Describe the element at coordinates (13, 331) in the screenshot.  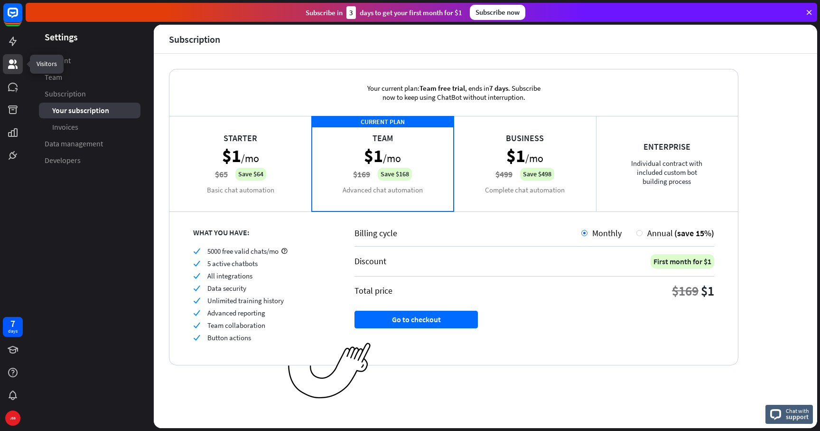
I see `div: days` at that location.